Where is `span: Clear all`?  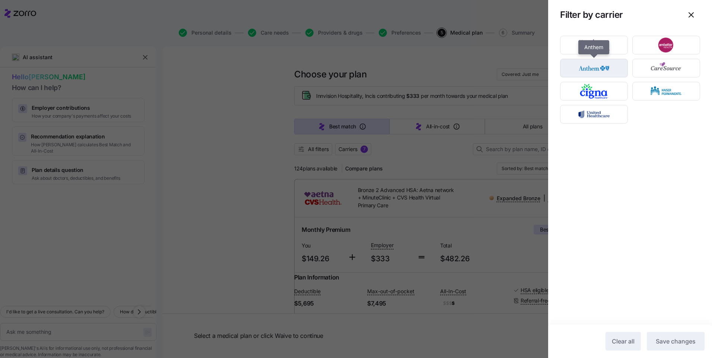 span: Clear all is located at coordinates (623, 341).